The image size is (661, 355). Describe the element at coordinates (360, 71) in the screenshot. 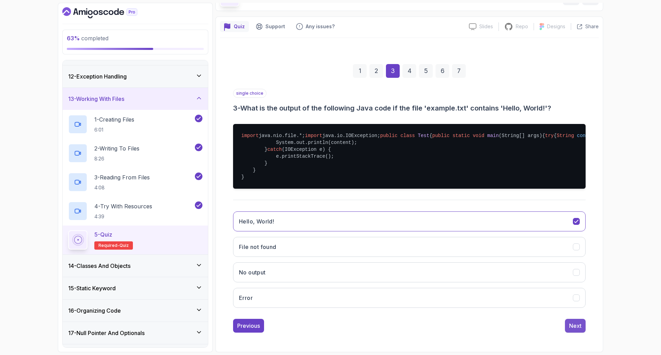

I see `div: 1` at that location.